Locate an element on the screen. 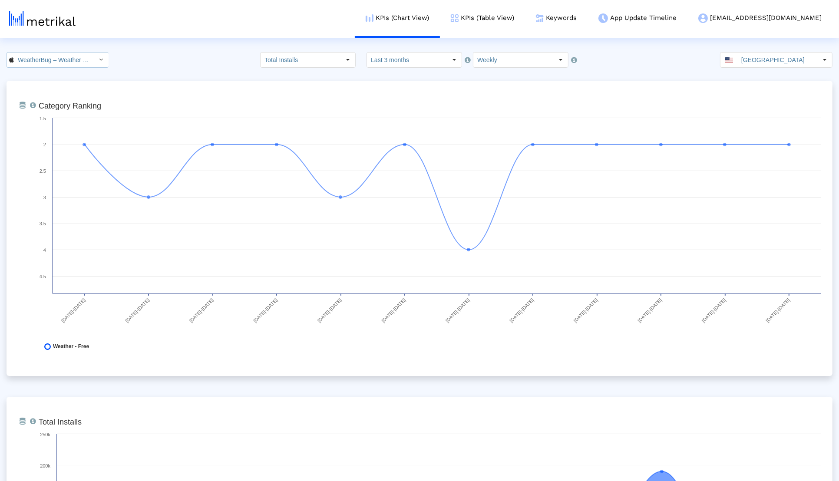  img: kpi-table-menu-icon.png is located at coordinates (455, 18).